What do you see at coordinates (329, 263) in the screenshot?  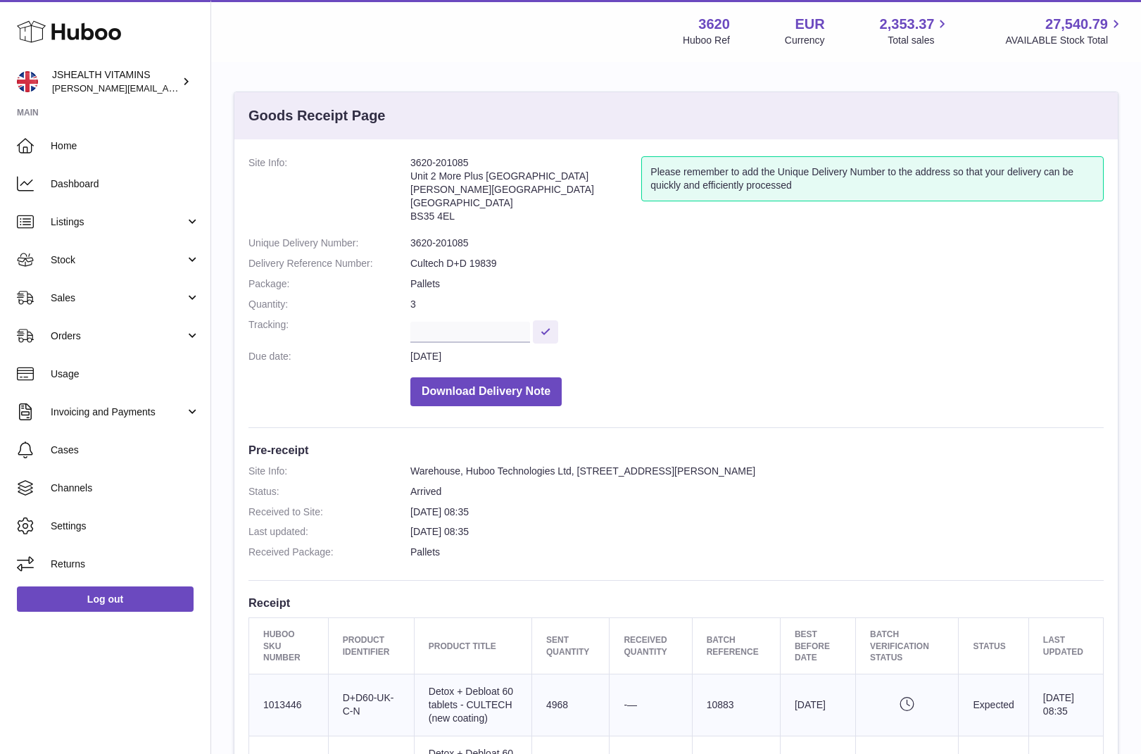 I see `dt: Delivery Reference Number:` at bounding box center [329, 263].